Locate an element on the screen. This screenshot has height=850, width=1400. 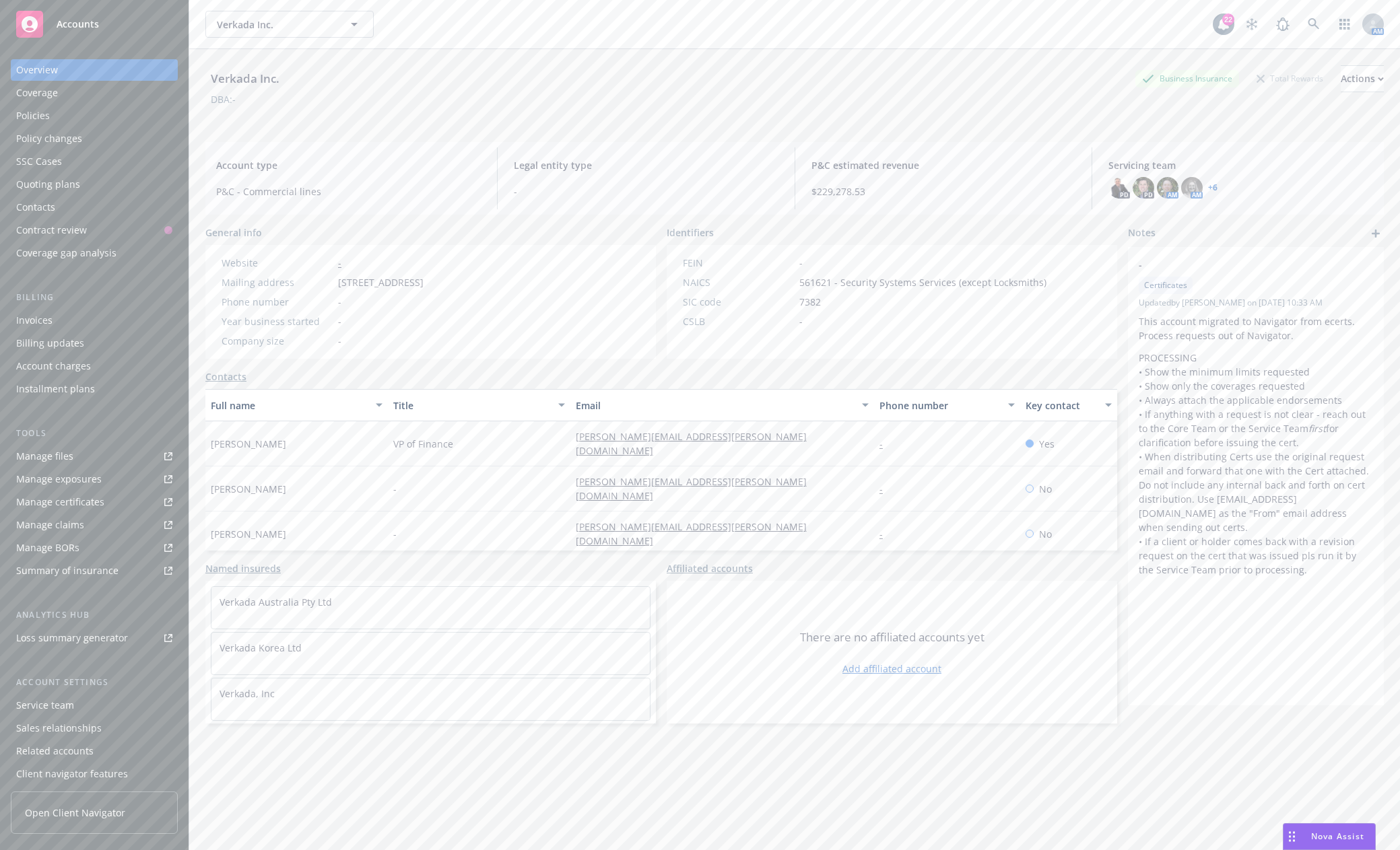
span: 7382 is located at coordinates (810, 302).